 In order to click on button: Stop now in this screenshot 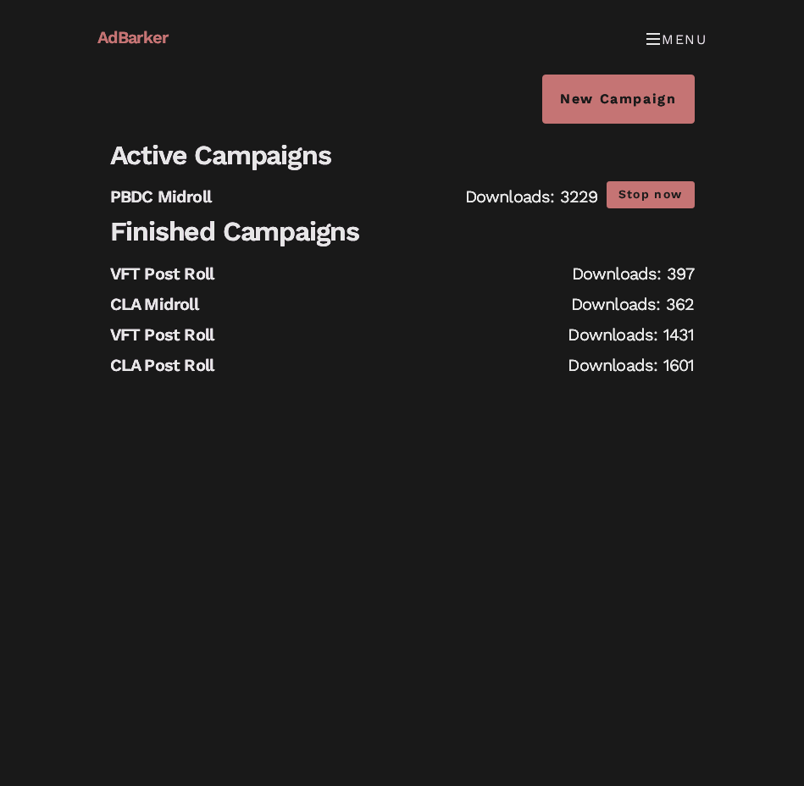, I will do `click(651, 194)`.